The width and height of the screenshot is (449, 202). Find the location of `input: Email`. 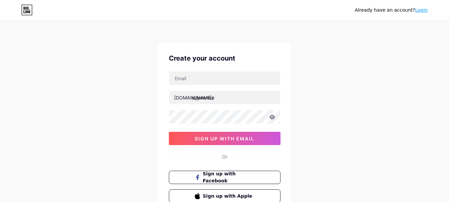

input: Email is located at coordinates (225, 78).